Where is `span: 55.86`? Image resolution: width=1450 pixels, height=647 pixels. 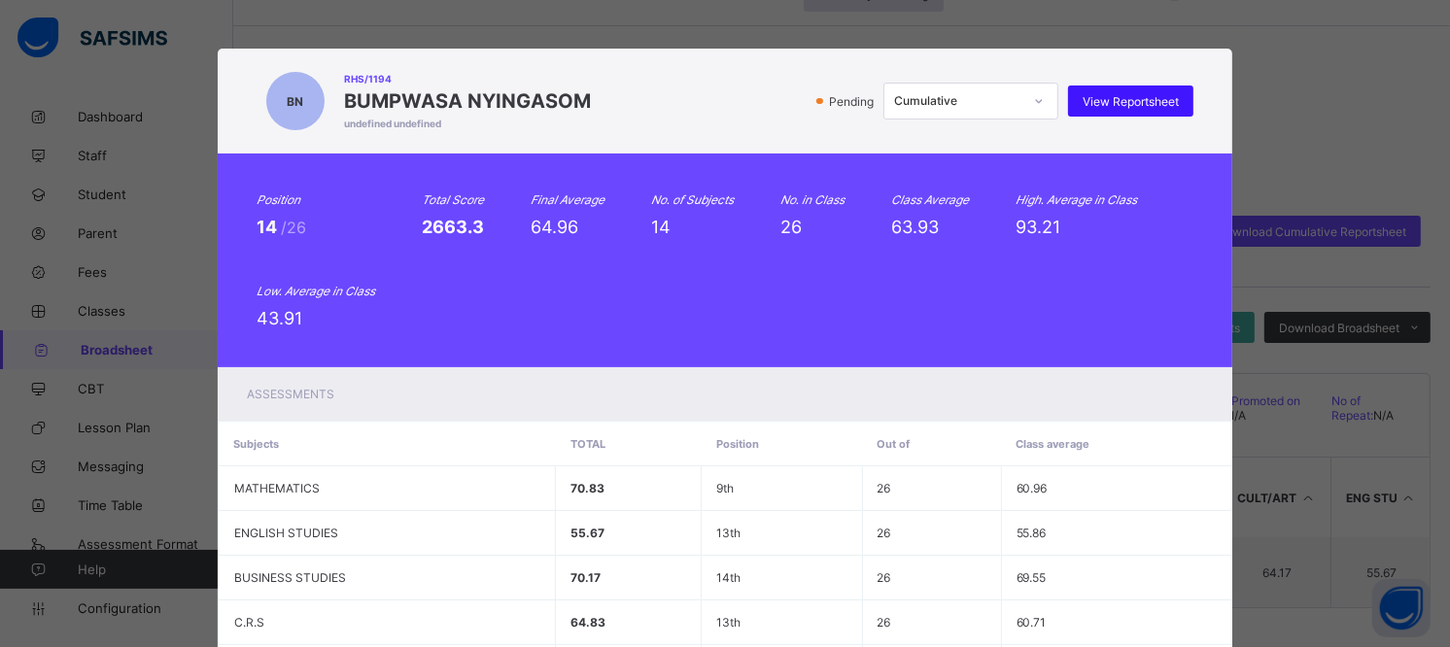 span: 55.86 is located at coordinates (1031, 533).